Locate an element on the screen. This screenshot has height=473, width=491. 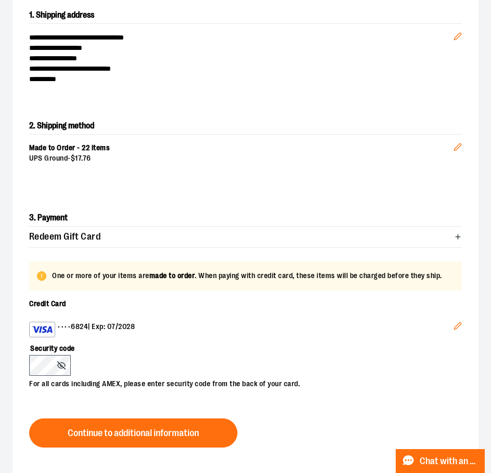
button: Redeem Gift Card is located at coordinates (245, 237).